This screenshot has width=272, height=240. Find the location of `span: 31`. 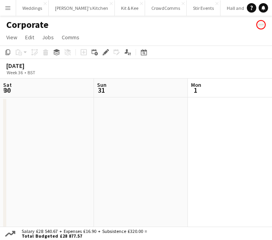

span: 31 is located at coordinates (101, 90).